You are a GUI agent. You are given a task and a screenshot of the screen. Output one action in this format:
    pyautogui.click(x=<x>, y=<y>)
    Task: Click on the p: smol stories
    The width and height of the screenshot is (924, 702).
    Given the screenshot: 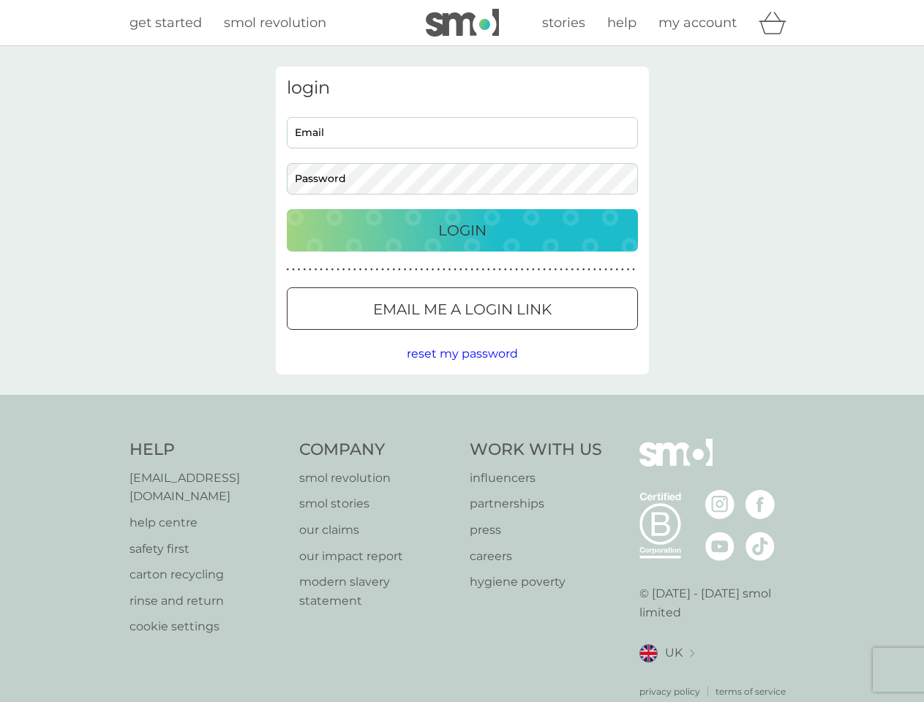 What is the action you would take?
    pyautogui.click(x=377, y=504)
    